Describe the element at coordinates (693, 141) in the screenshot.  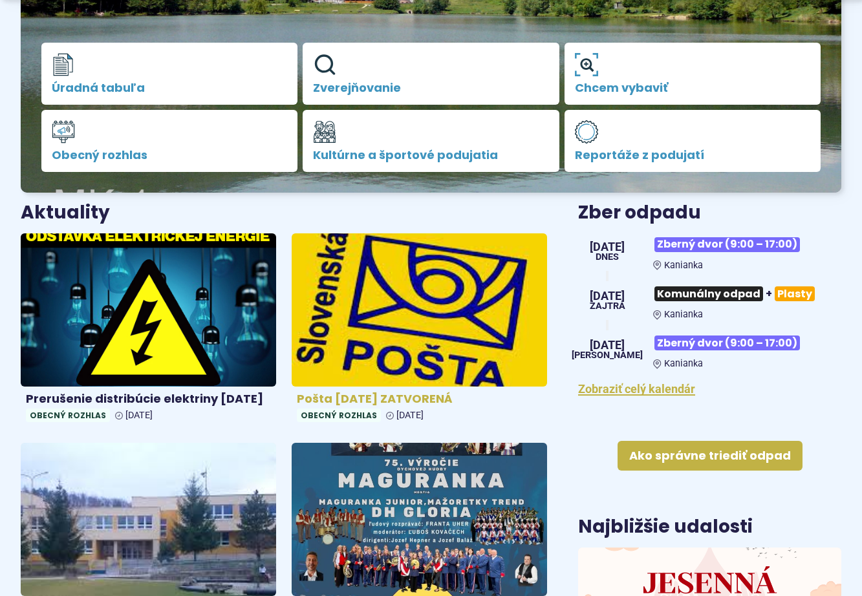
I see `a: Reportáže z podujatí` at that location.